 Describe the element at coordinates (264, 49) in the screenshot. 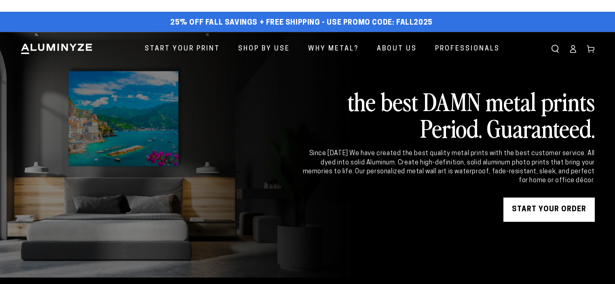

I see `span: Shop By Use` at that location.